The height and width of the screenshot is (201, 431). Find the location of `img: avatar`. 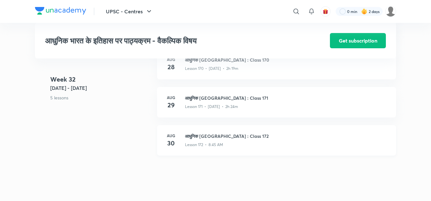

img: avatar is located at coordinates (325, 11).